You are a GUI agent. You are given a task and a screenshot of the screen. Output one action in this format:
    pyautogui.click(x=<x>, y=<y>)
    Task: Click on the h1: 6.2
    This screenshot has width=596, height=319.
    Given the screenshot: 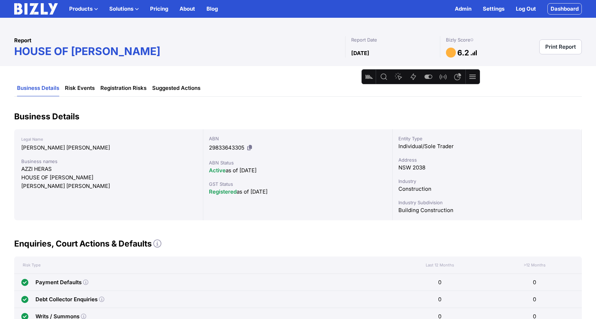 What is the action you would take?
    pyautogui.click(x=463, y=53)
    